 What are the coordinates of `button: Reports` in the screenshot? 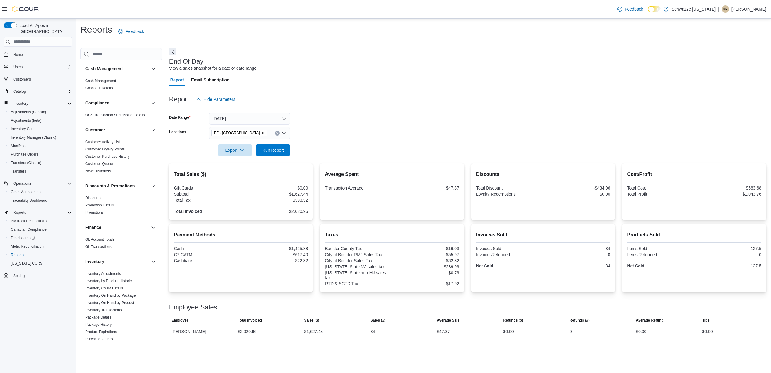 It's located at (40, 255).